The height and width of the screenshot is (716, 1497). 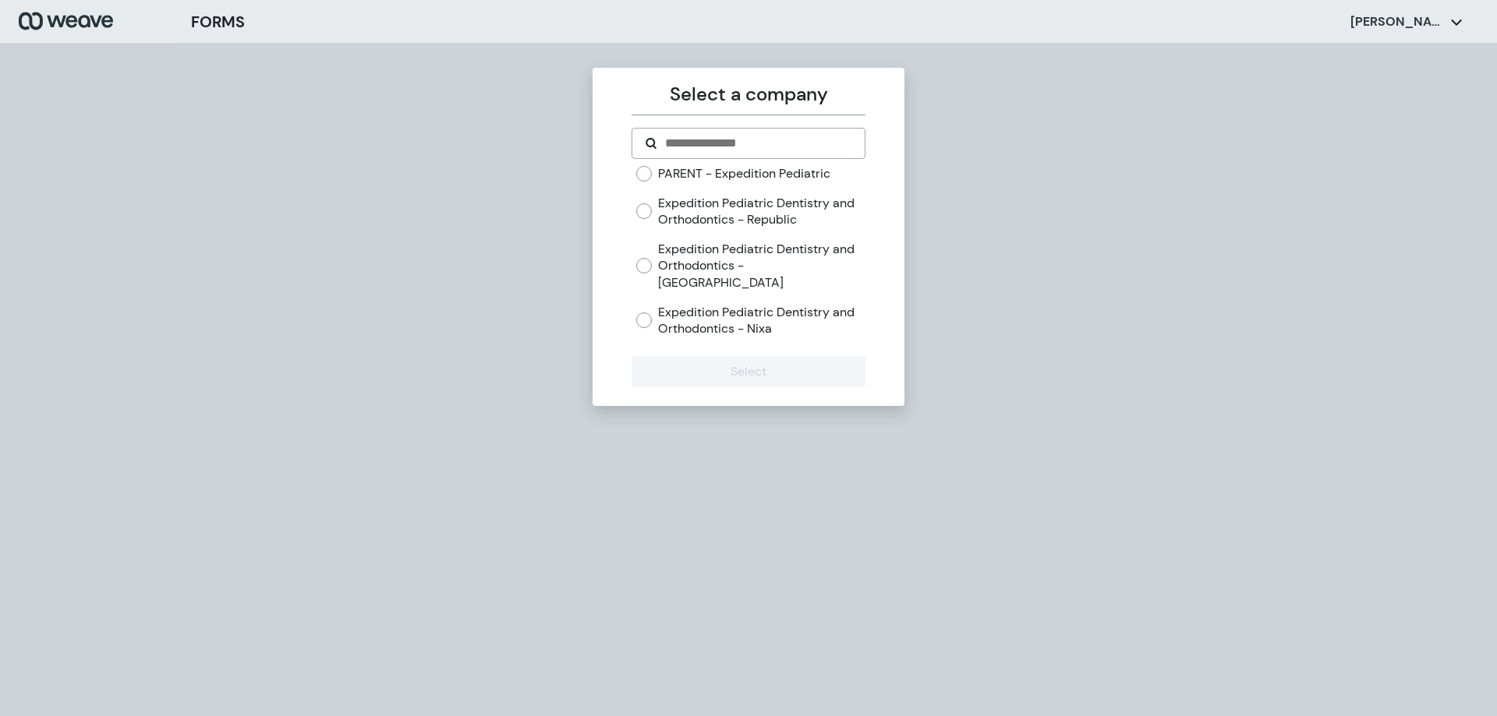 What do you see at coordinates (761, 211) in the screenshot?
I see `label: Expedition Pediatric Dentistry and Orthodontics - Republic` at bounding box center [761, 211].